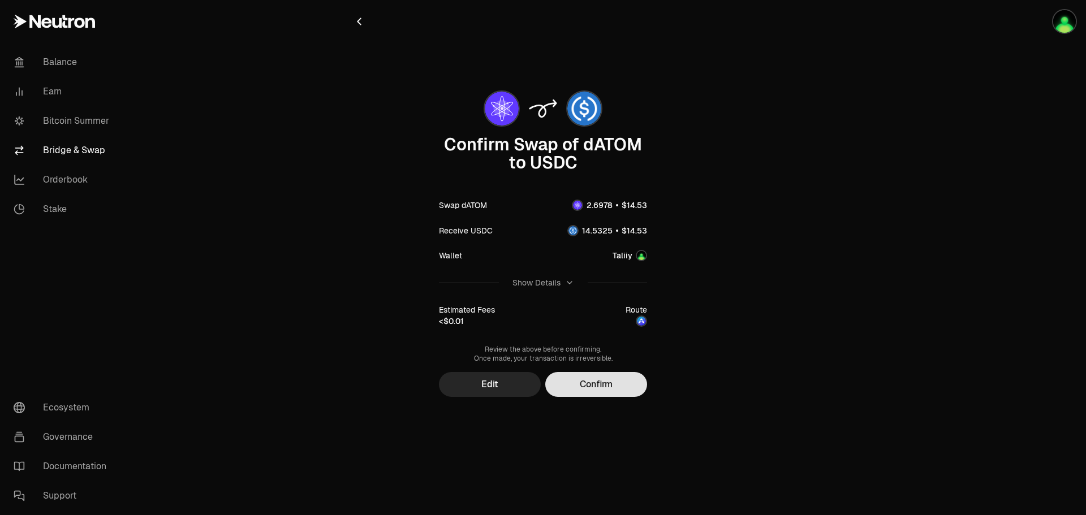 This screenshot has height=515, width=1086. What do you see at coordinates (467, 310) in the screenshot?
I see `div: Estimated Fees` at bounding box center [467, 310].